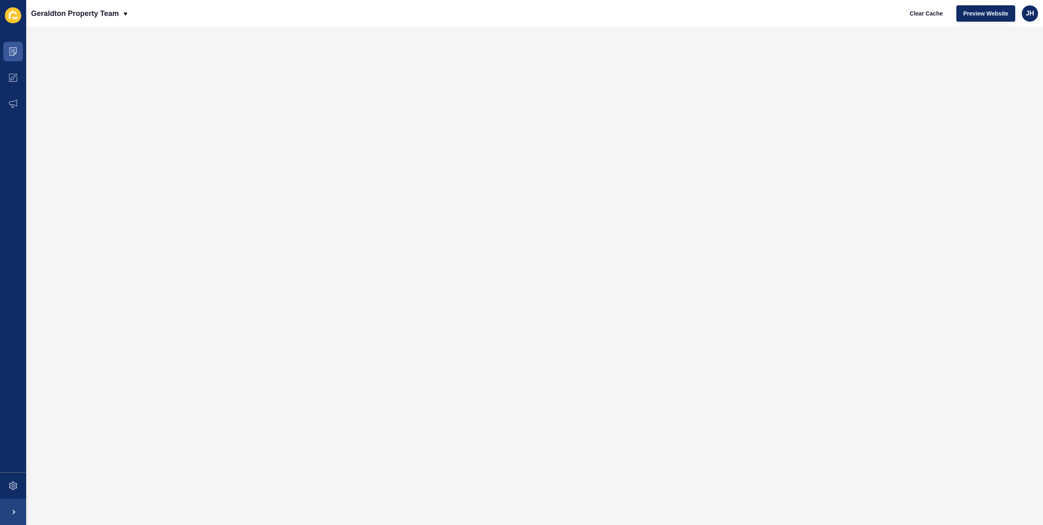 The height and width of the screenshot is (525, 1043). I want to click on button: Preview Website, so click(985, 13).